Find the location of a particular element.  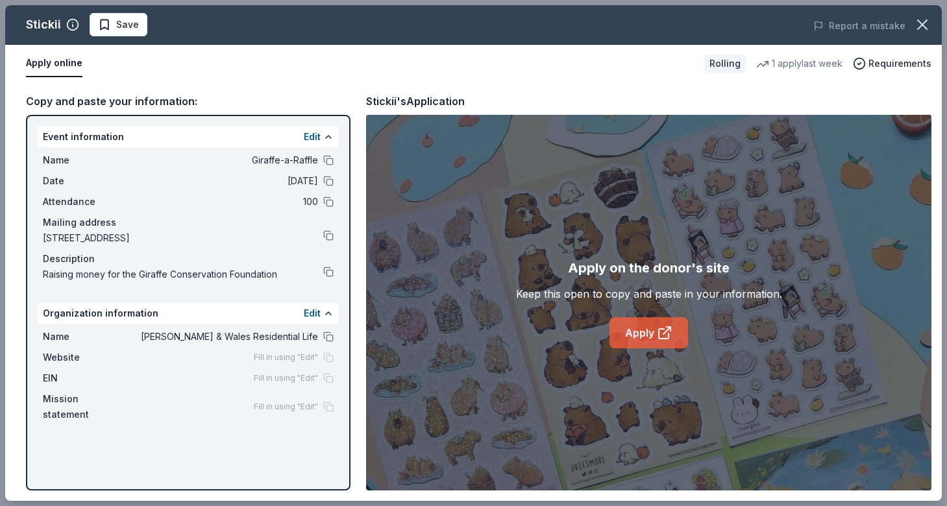

button: Apply online is located at coordinates (54, 64).